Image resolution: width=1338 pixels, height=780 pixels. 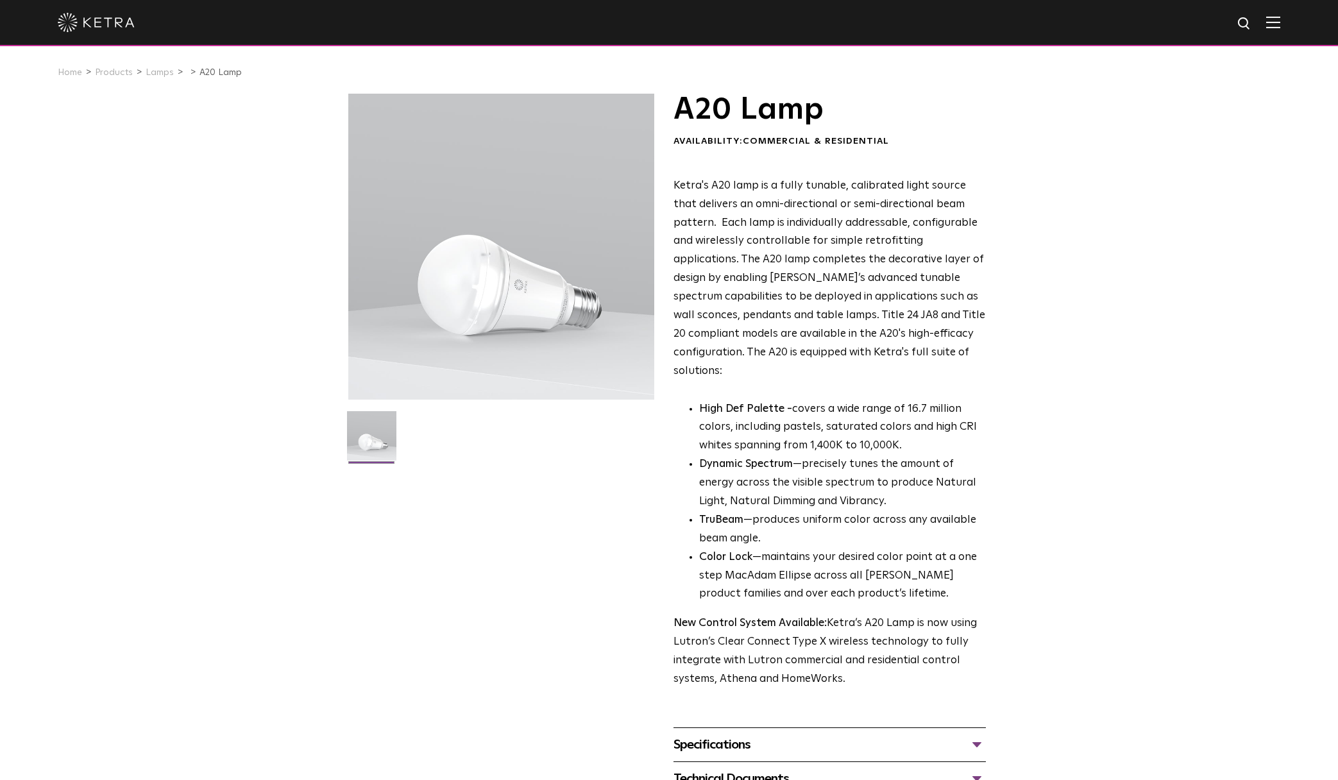 I want to click on li: —produces uniform color across any available beam angle., so click(x=842, y=530).